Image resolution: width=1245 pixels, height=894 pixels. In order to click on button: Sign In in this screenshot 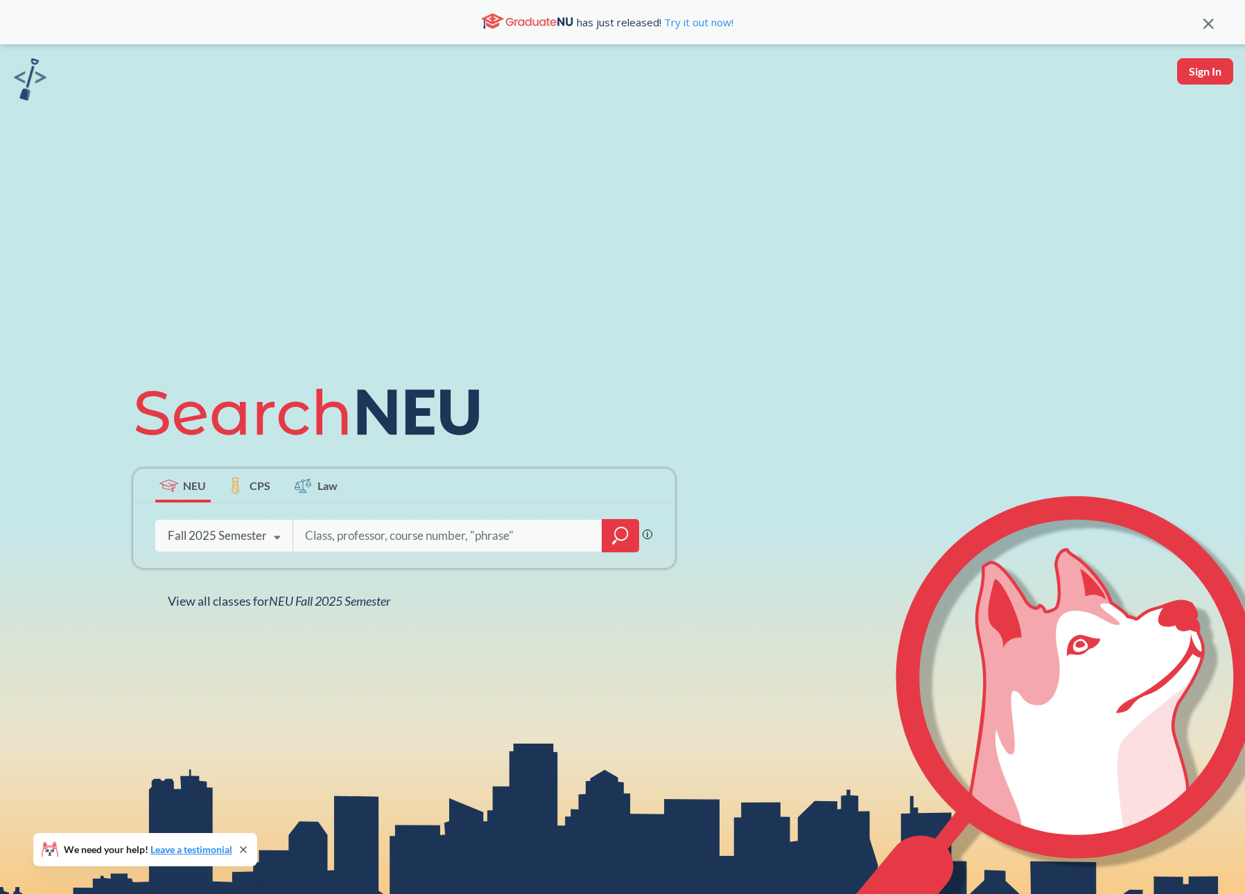, I will do `click(1205, 71)`.